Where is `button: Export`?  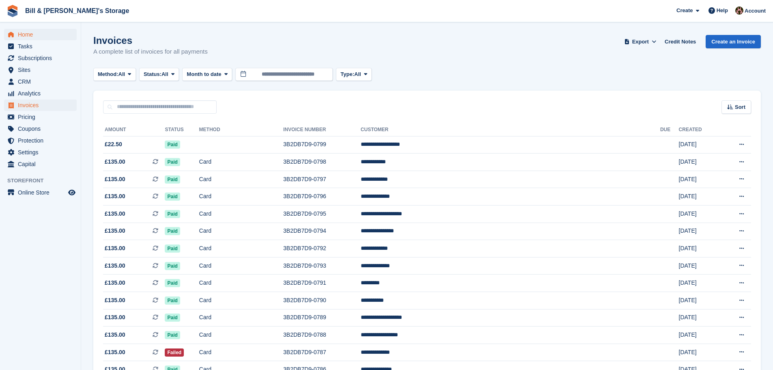 button: Export is located at coordinates (640, 41).